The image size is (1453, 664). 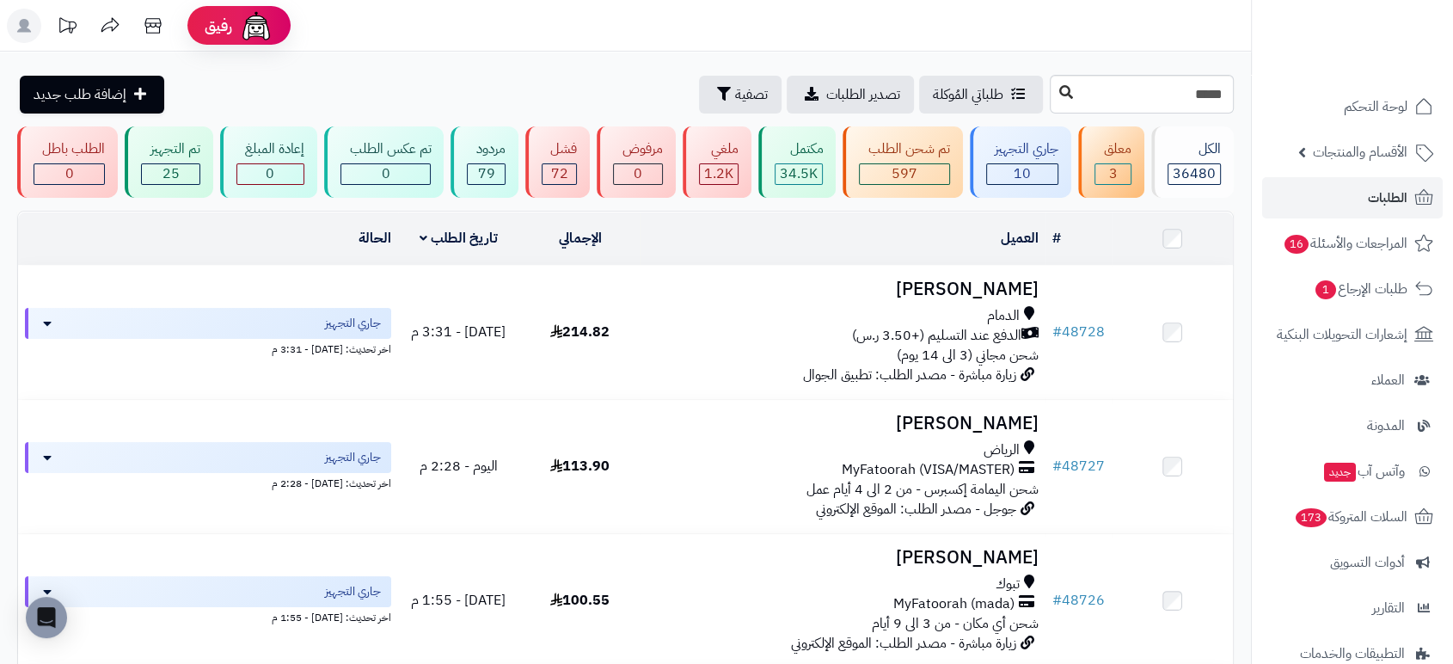 I want to click on a: تم عكس الطلب 0, so click(x=383, y=162).